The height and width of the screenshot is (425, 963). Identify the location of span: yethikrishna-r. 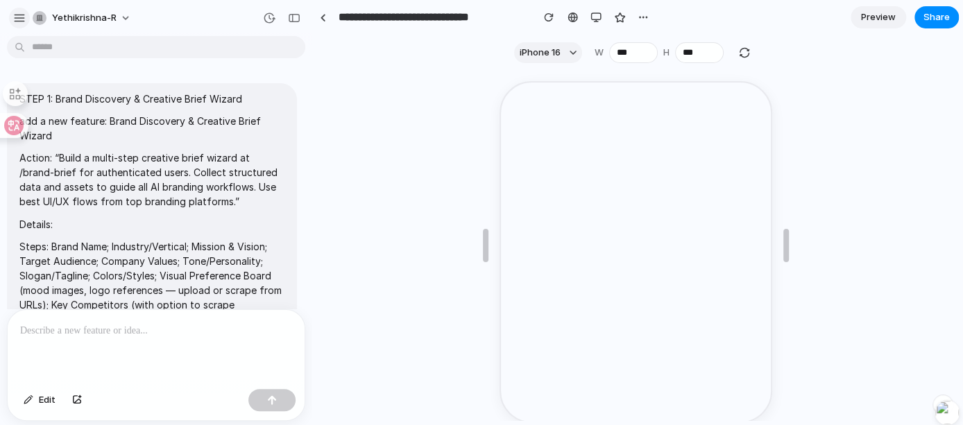
(84, 18).